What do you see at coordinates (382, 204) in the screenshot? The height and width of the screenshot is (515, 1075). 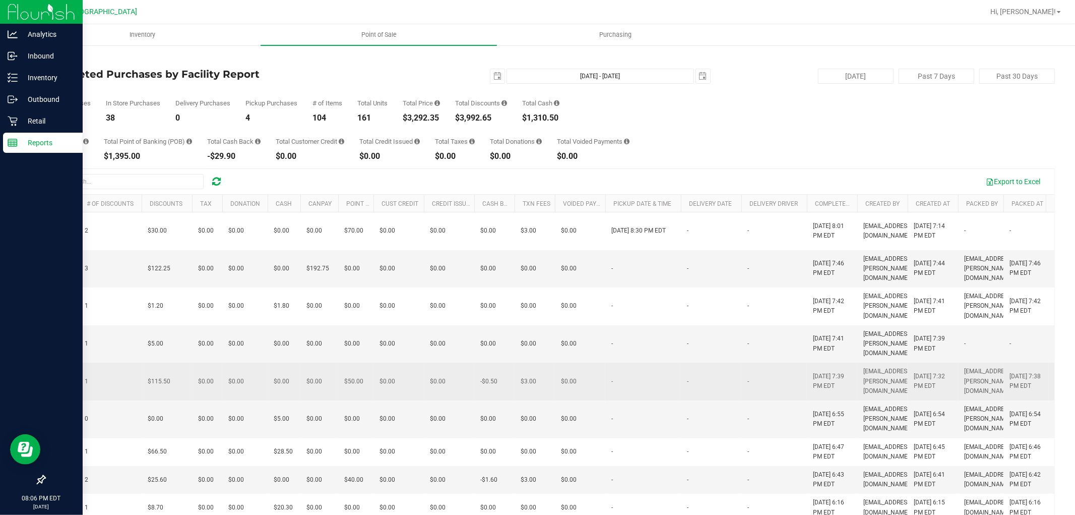 I see `a: Point of Banking (POB)` at bounding box center [382, 204].